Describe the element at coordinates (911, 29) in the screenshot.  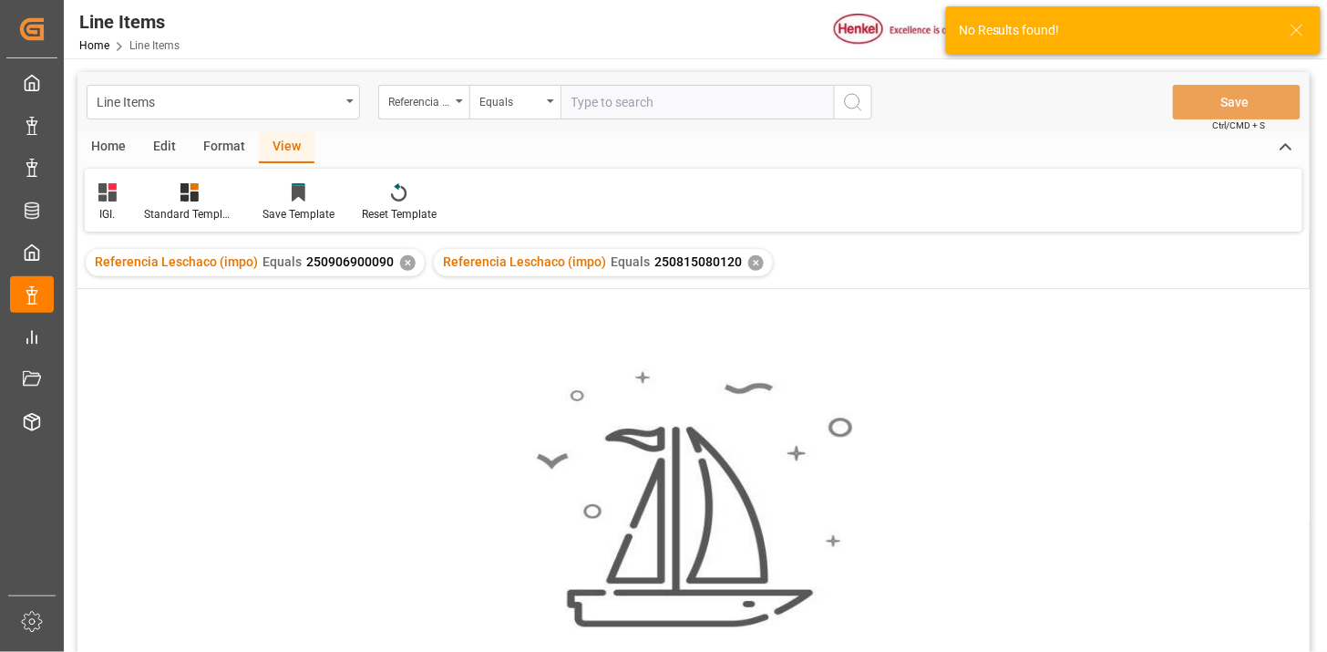
I see `img: Henkel%20logo.jpg_1689854090.jpg` at that location.